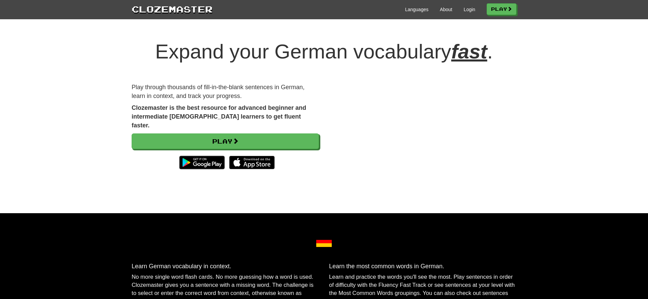 This screenshot has height=299, width=648. Describe the element at coordinates (417, 9) in the screenshot. I see `a: Languages` at that location.